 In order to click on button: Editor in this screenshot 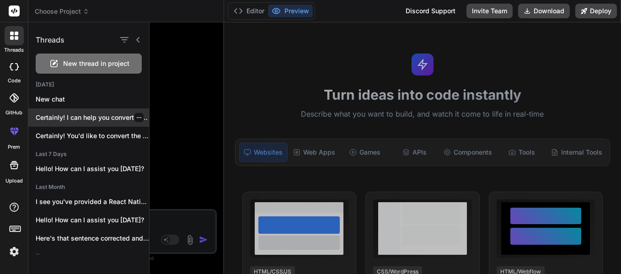, I will do `click(249, 11)`.